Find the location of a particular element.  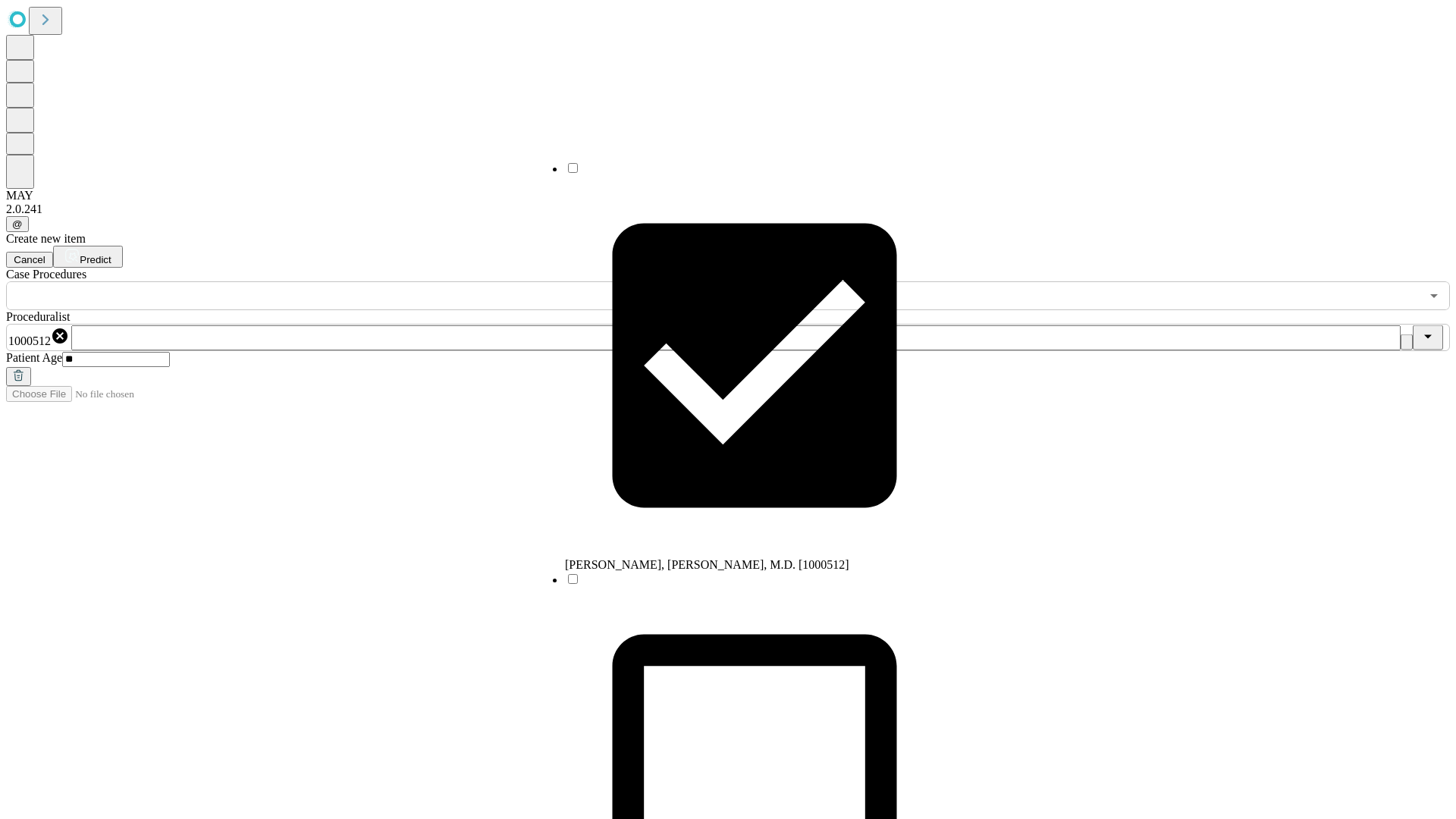

span: Create new item is located at coordinates (46, 238).